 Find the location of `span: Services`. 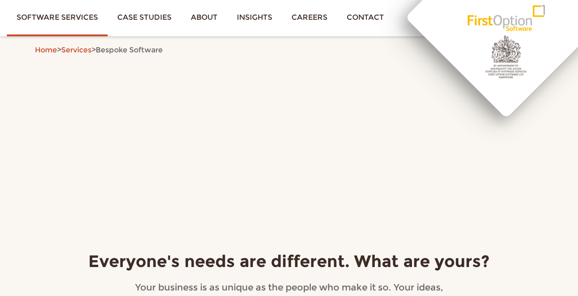

span: Services is located at coordinates (76, 50).